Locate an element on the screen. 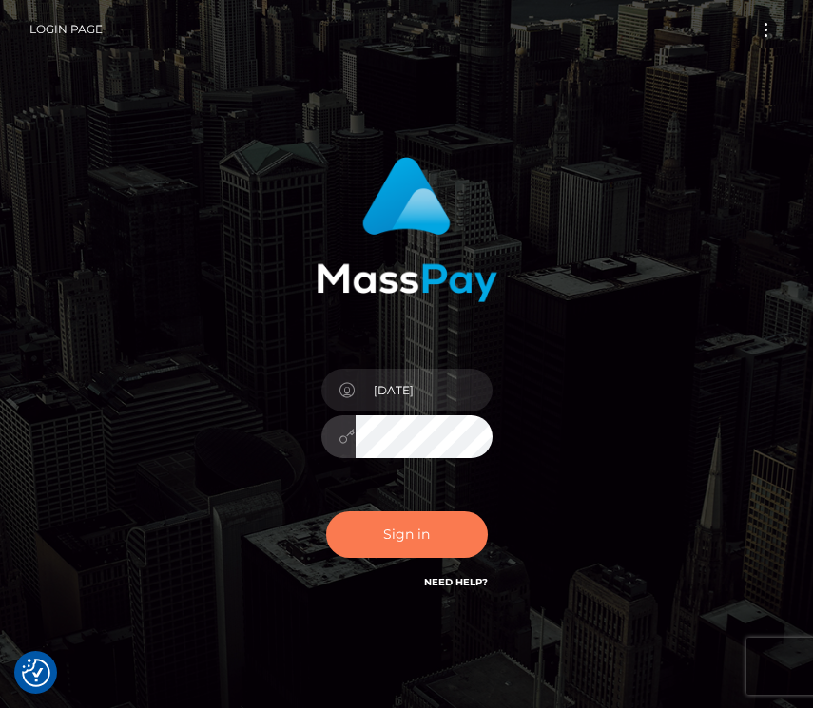  button: Sign in is located at coordinates (407, 534).